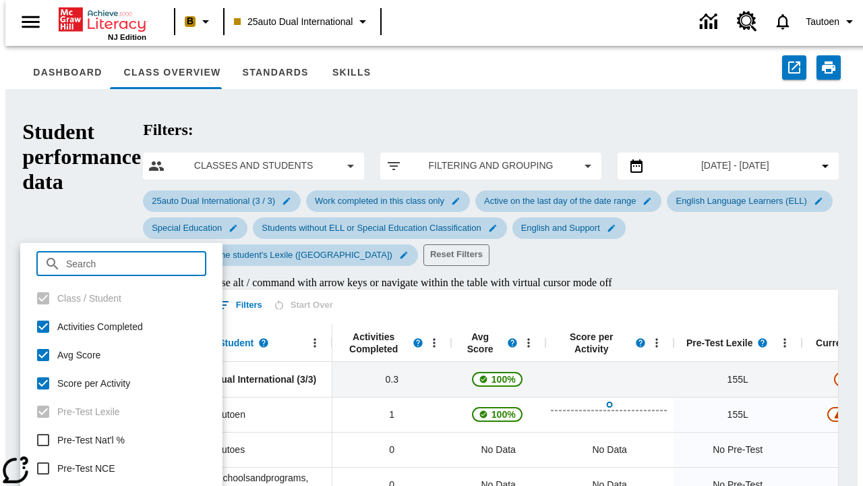  I want to click on span: B, so click(190, 21).